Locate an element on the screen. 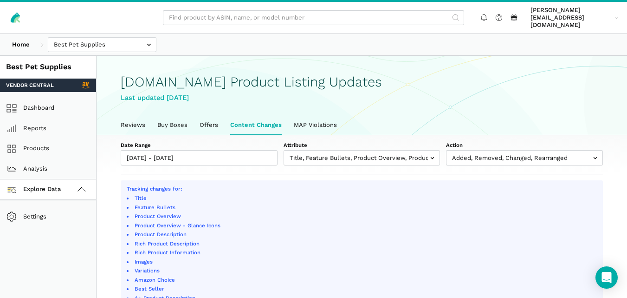 The height and width of the screenshot is (298, 627). label: Attribute is located at coordinates (362, 145).